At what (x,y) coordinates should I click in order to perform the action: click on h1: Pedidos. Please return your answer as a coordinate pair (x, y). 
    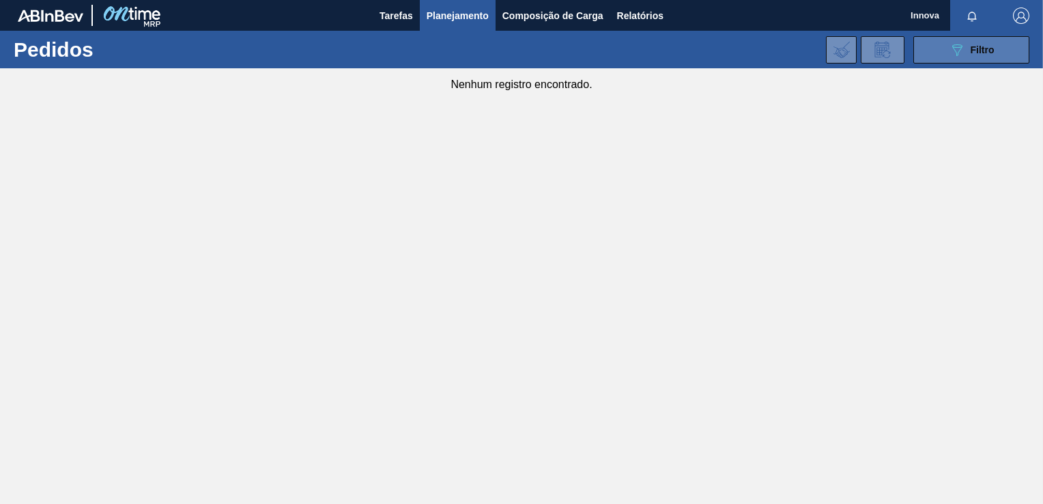
    Looking at the image, I should click on (111, 49).